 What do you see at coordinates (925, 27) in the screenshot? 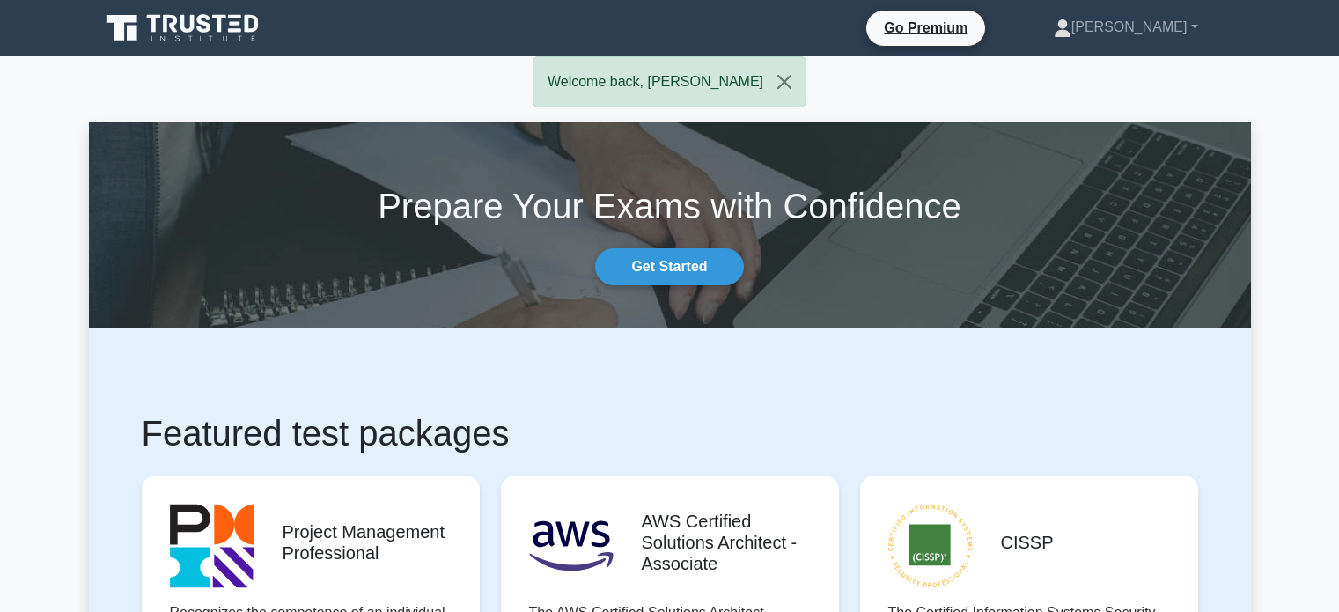
I see `a: Go Premium` at bounding box center [925, 27].